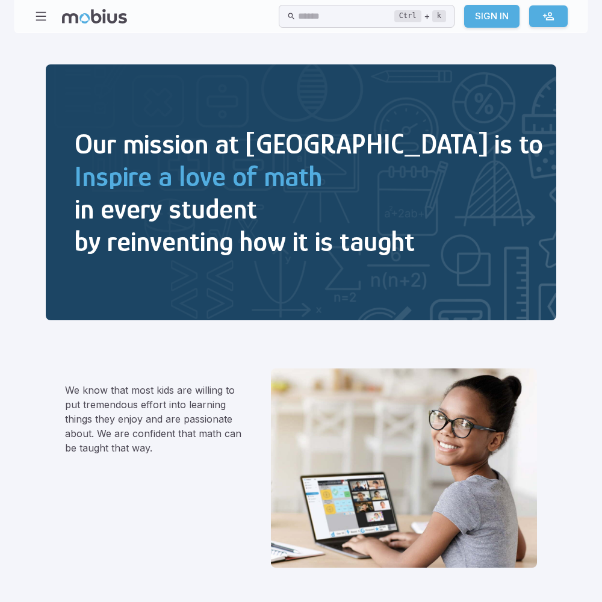 The image size is (602, 602). I want to click on img: Inspire, so click(301, 193).